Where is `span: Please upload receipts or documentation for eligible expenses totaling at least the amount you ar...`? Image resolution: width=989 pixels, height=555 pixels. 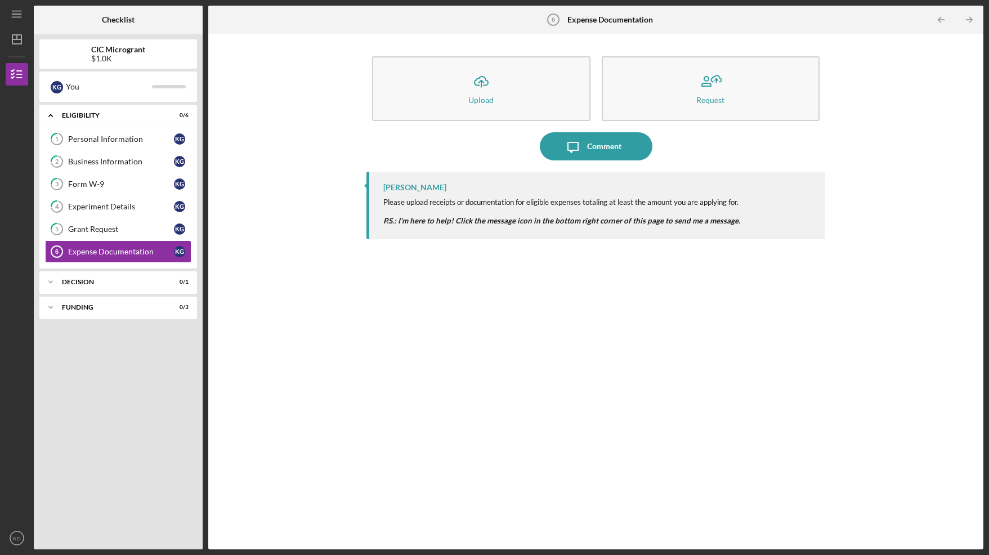 span: Please upload receipts or documentation for eligible expenses totaling at least the amount you ar... is located at coordinates (560, 202).